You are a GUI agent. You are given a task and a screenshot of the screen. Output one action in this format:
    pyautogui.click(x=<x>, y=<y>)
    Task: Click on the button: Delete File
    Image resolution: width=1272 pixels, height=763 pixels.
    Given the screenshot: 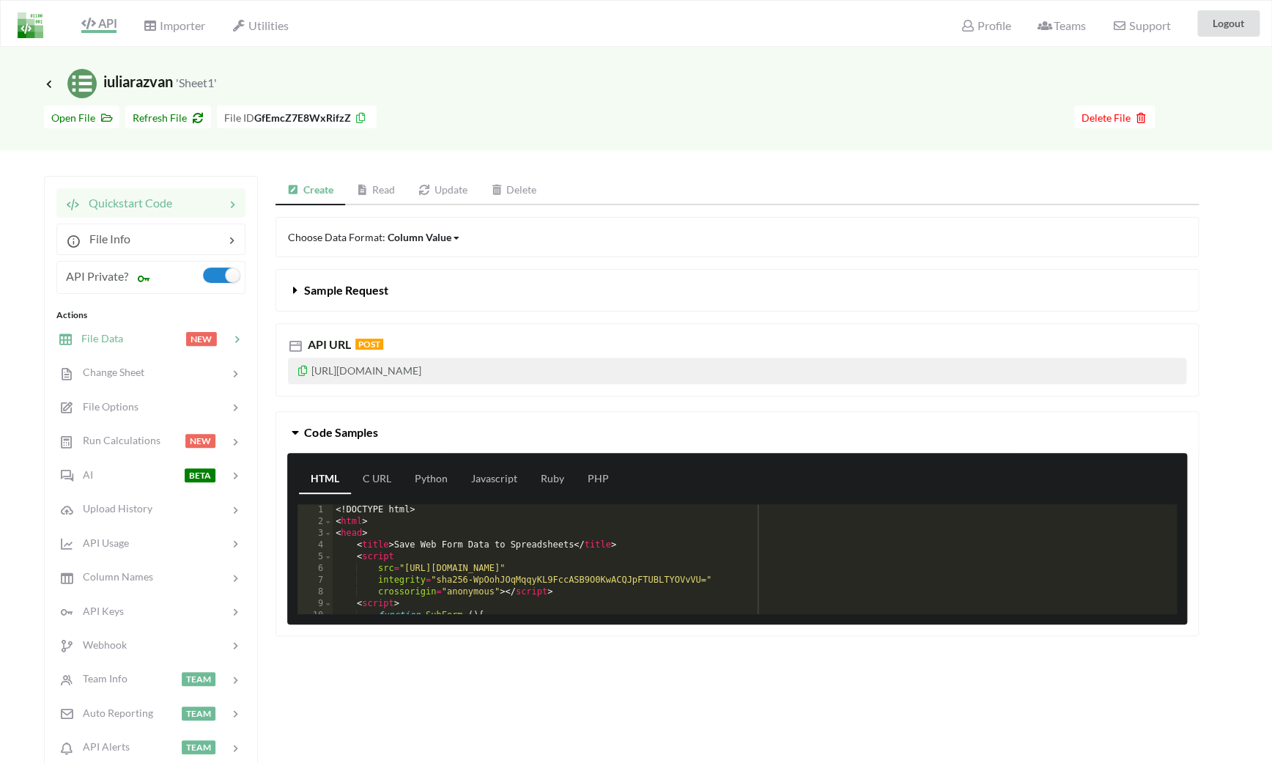 What is the action you would take?
    pyautogui.click(x=1114, y=116)
    